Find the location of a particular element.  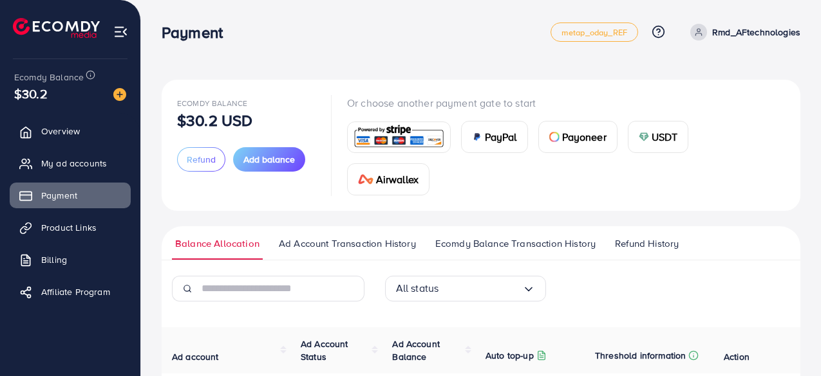

p: Auto top-up is located at coordinates (509, 356).